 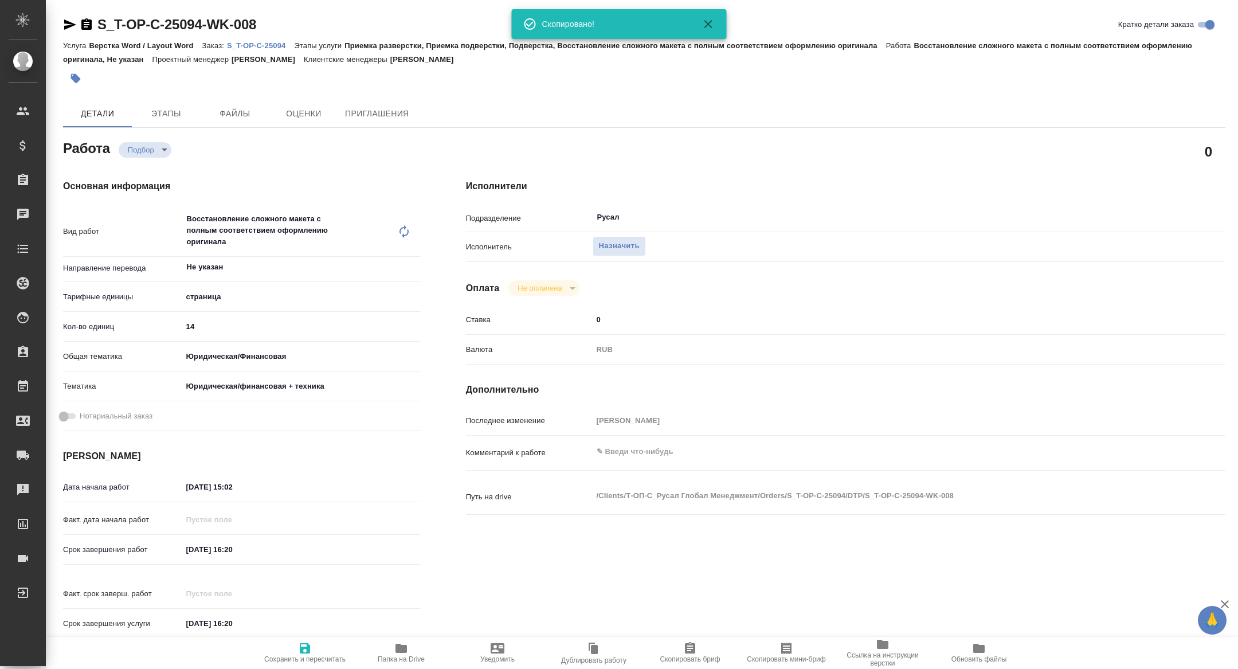 I want to click on div: Юридическая/Финансовая, so click(x=301, y=357).